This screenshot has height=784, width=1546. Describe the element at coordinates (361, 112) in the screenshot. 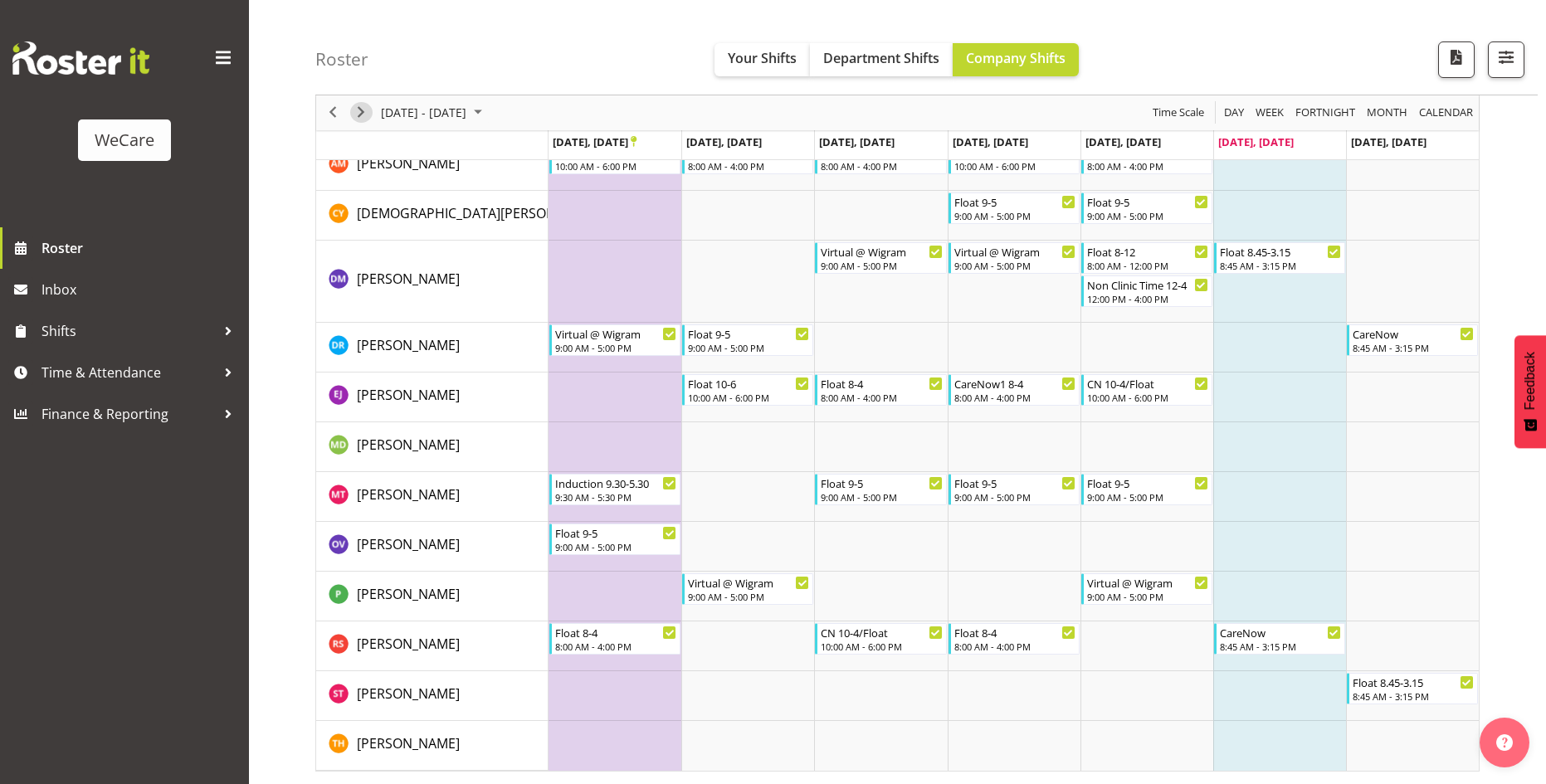

I see `button: Next` at that location.